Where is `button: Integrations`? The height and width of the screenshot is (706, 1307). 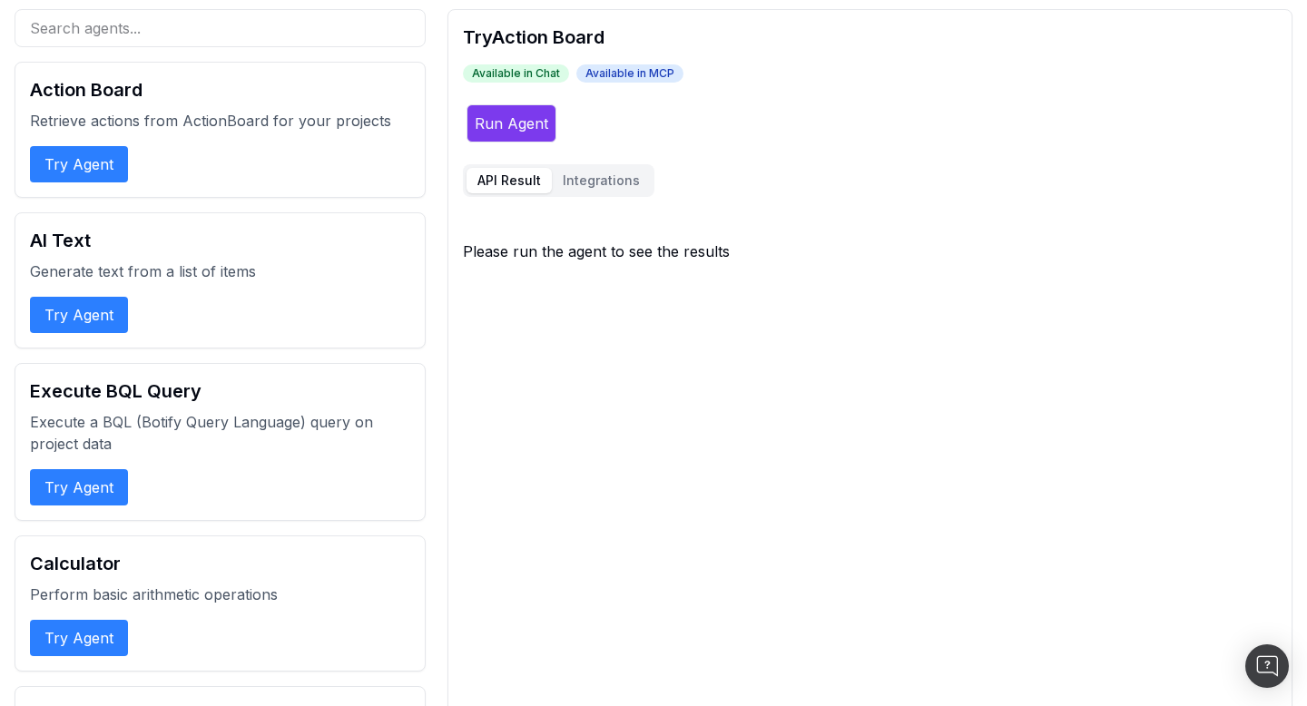 button: Integrations is located at coordinates (601, 181).